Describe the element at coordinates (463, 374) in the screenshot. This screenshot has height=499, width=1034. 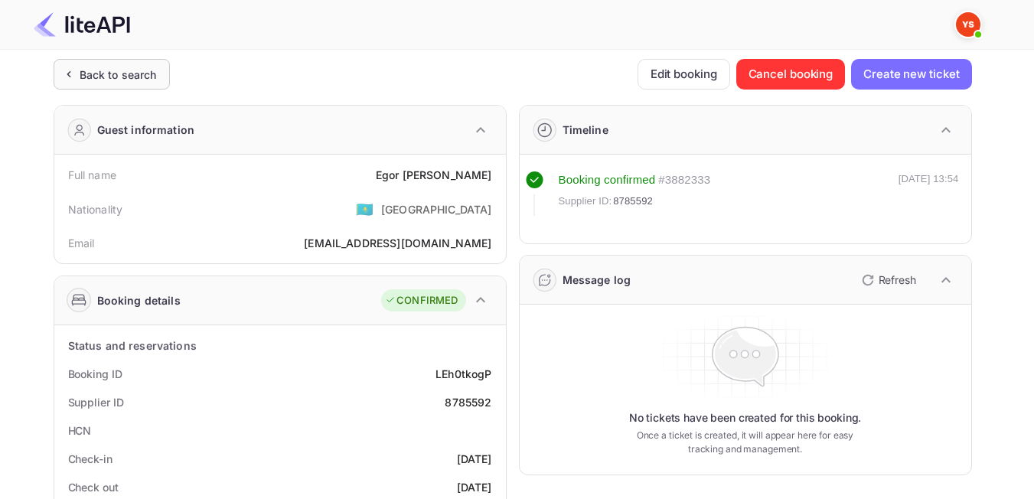
I see `div: LEh0tkogP` at that location.